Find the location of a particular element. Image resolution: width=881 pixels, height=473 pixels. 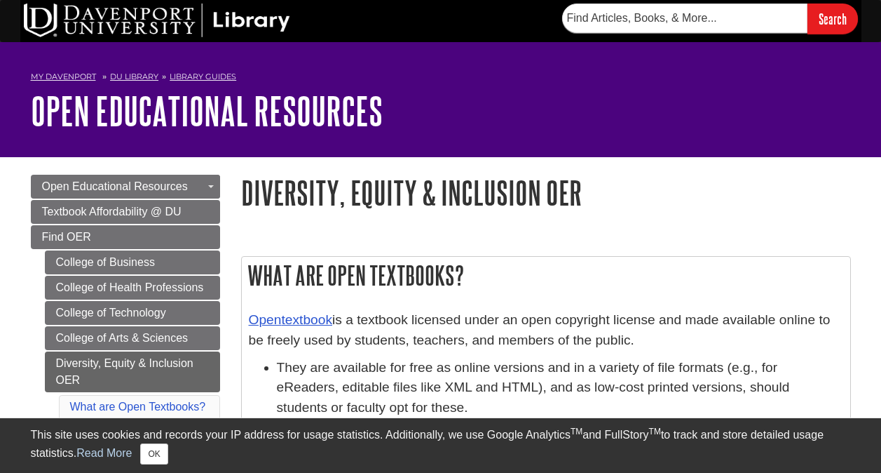

a: College of Health Professions is located at coordinates (133, 287).